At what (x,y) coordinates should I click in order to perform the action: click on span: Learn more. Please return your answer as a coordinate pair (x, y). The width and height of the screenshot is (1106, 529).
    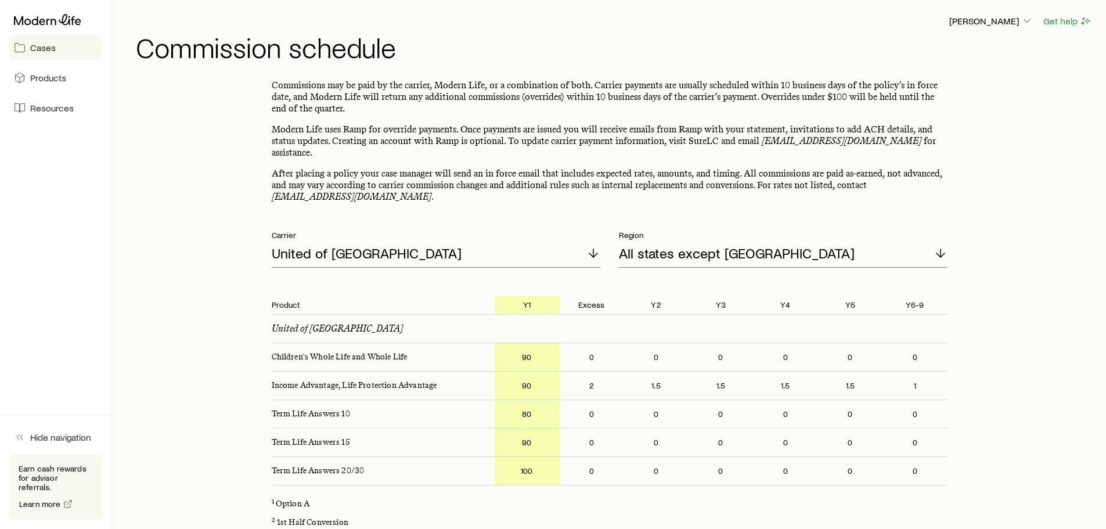
    Looking at the image, I should click on (40, 504).